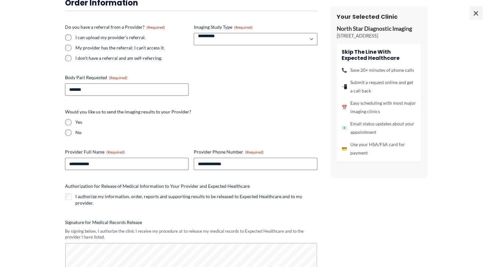 This screenshot has width=492, height=267. I want to click on h4: Skip the line with Expected Healthcare, so click(379, 55).